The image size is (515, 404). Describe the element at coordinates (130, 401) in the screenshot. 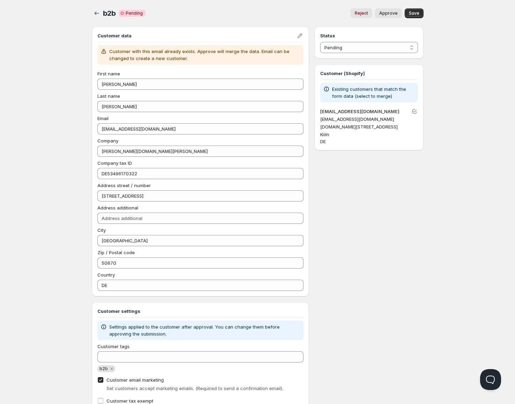

I see `span: Customer tax exempt` at that location.